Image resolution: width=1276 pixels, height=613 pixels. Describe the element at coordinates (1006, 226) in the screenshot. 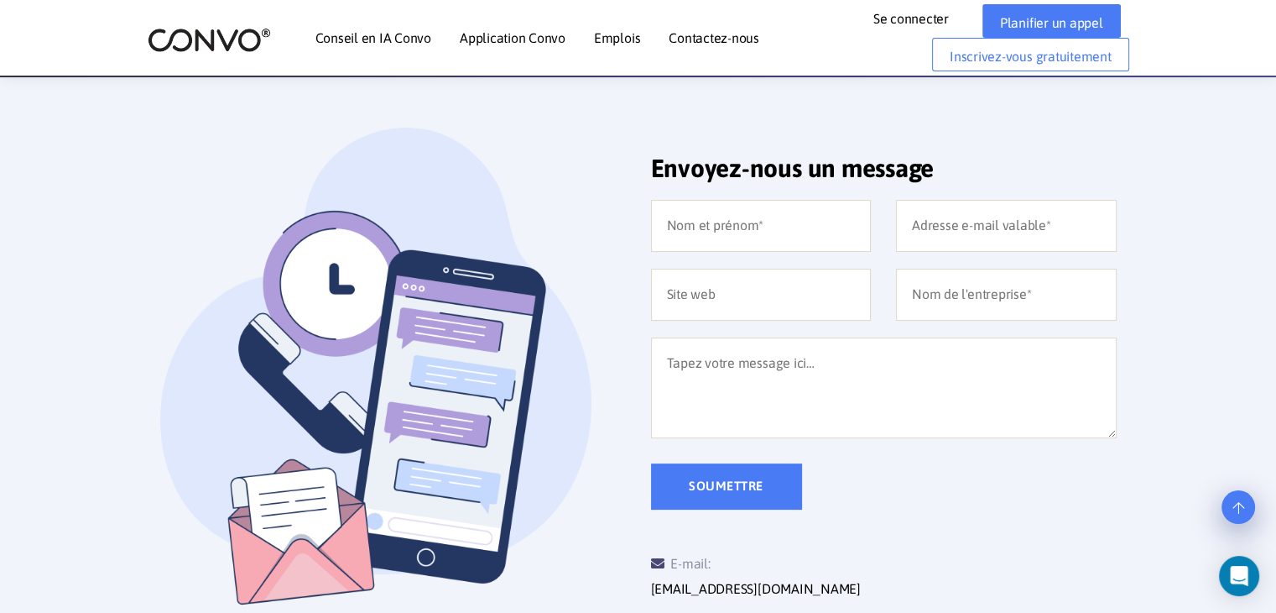

I see `input: Adresse e-mail valable*` at that location.